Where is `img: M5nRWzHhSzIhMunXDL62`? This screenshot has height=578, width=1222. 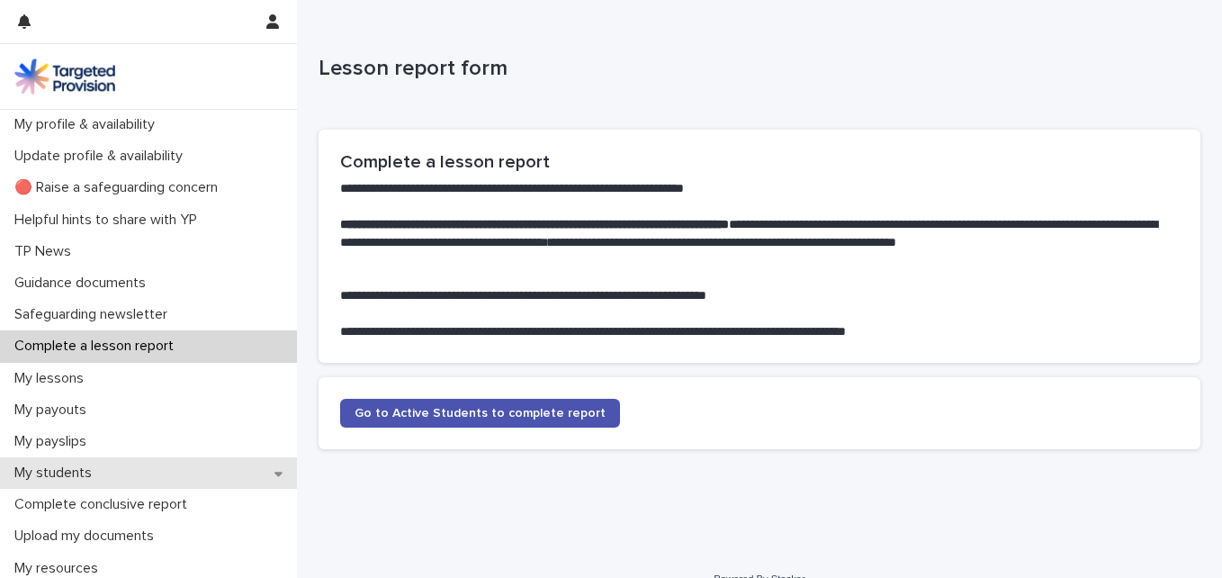 img: M5nRWzHhSzIhMunXDL62 is located at coordinates (65, 77).